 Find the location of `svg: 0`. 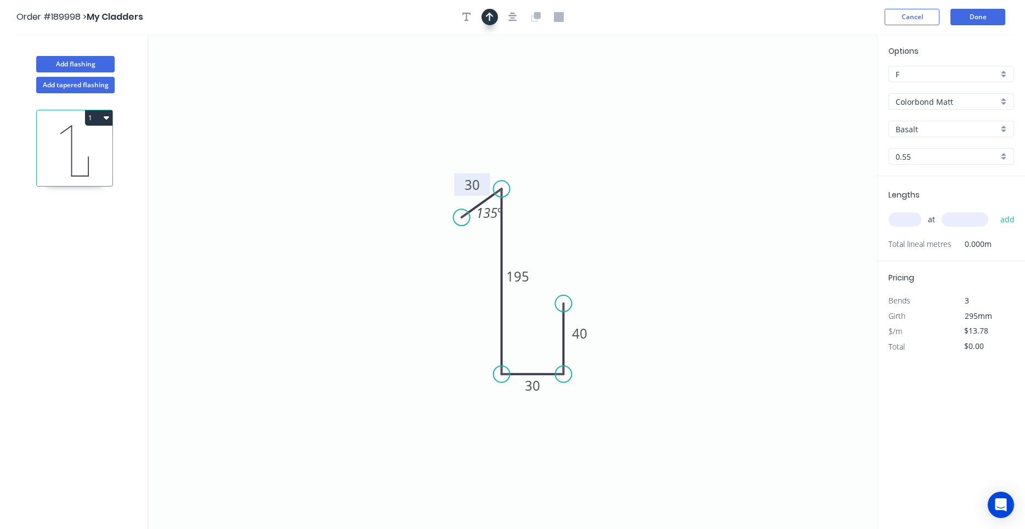

svg: 0 is located at coordinates (512, 281).